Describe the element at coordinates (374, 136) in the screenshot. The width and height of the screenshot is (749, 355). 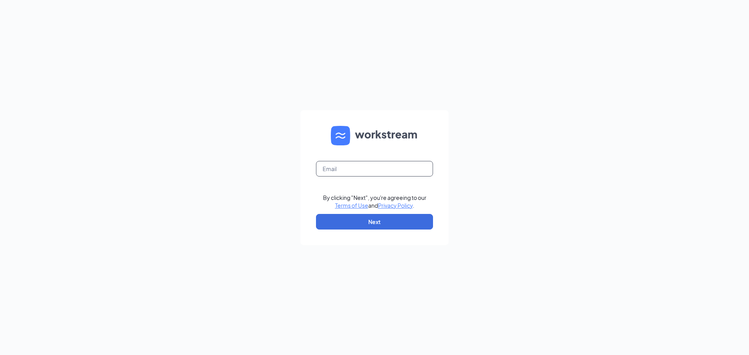
I see `img: WS logo and Workstream text` at that location.